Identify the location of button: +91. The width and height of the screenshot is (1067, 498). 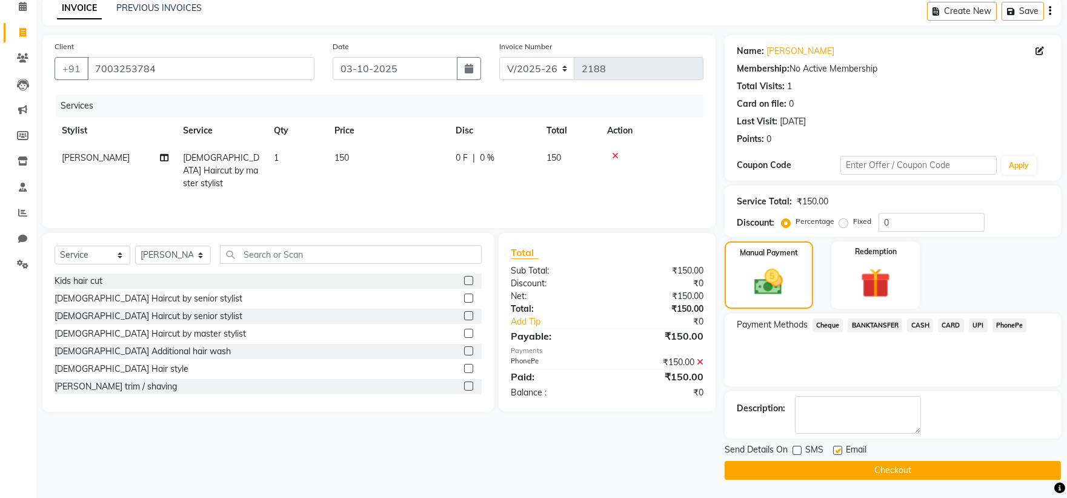
(72, 68).